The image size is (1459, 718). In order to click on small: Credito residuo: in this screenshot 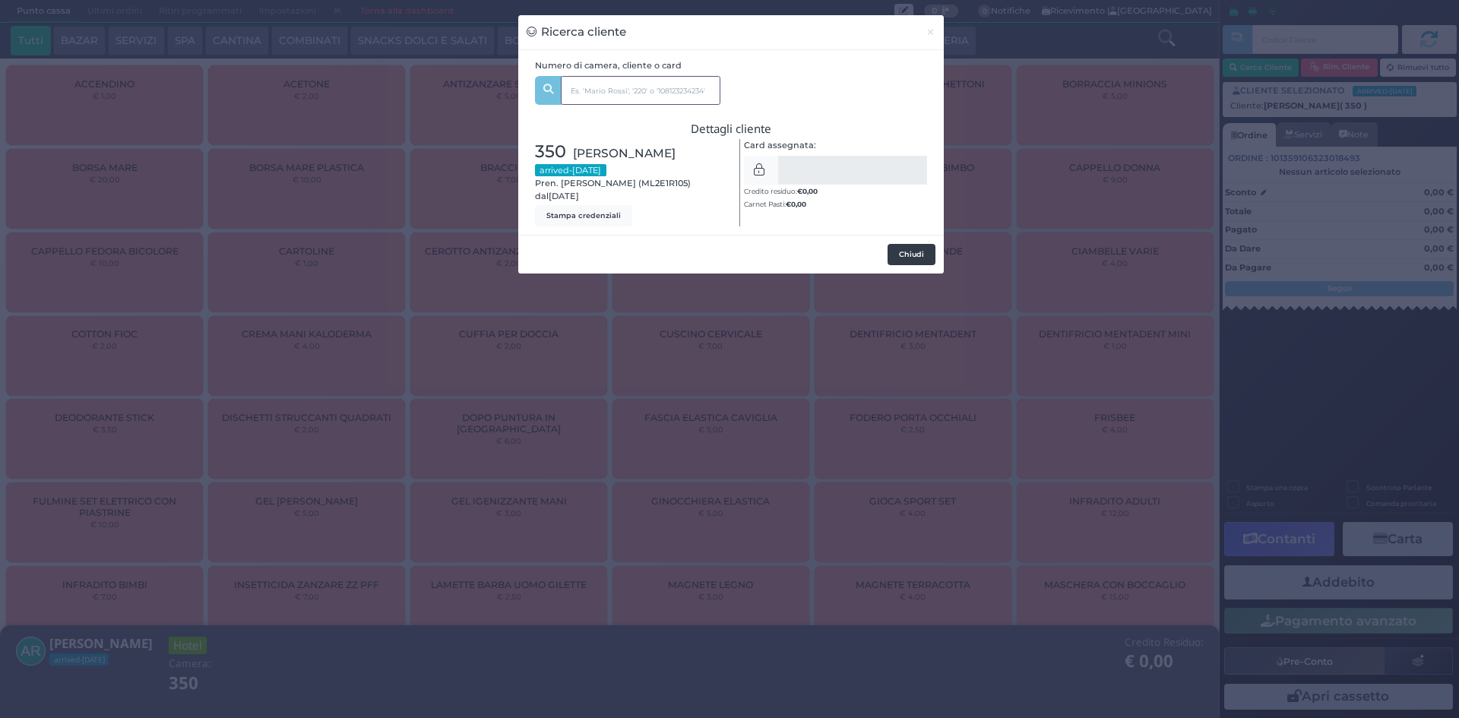, I will do `click(780, 191)`.